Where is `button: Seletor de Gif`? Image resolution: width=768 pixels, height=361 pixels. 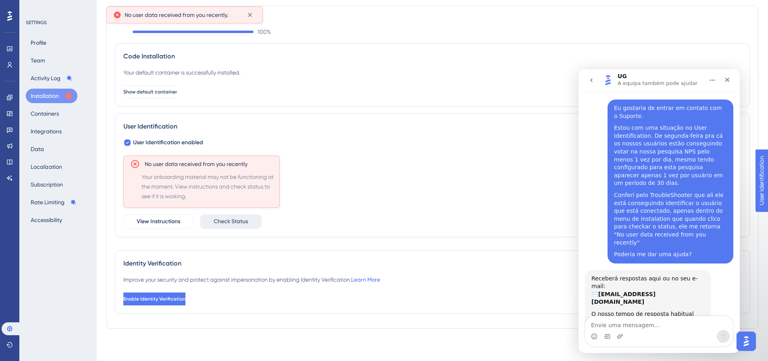
button: Seletor de Gif is located at coordinates (29, 267).